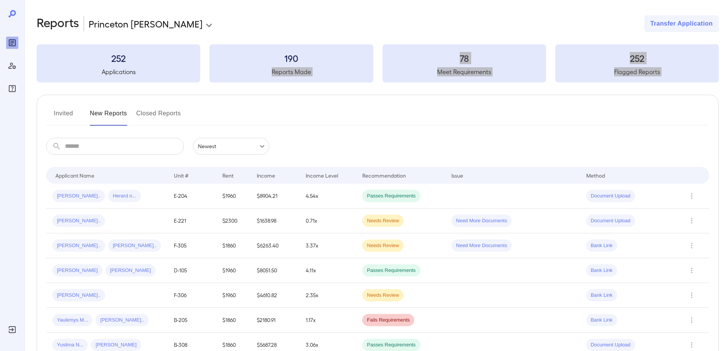 The width and height of the screenshot is (728, 351). Describe the element at coordinates (464, 72) in the screenshot. I see `h5: Meet Requirements` at that location.